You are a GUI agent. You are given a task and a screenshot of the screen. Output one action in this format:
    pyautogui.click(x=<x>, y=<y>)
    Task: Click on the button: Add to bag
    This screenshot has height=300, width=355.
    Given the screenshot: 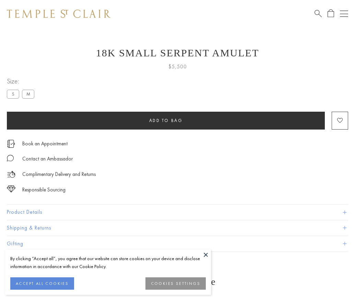 What is the action you would take?
    pyautogui.click(x=166, y=120)
    